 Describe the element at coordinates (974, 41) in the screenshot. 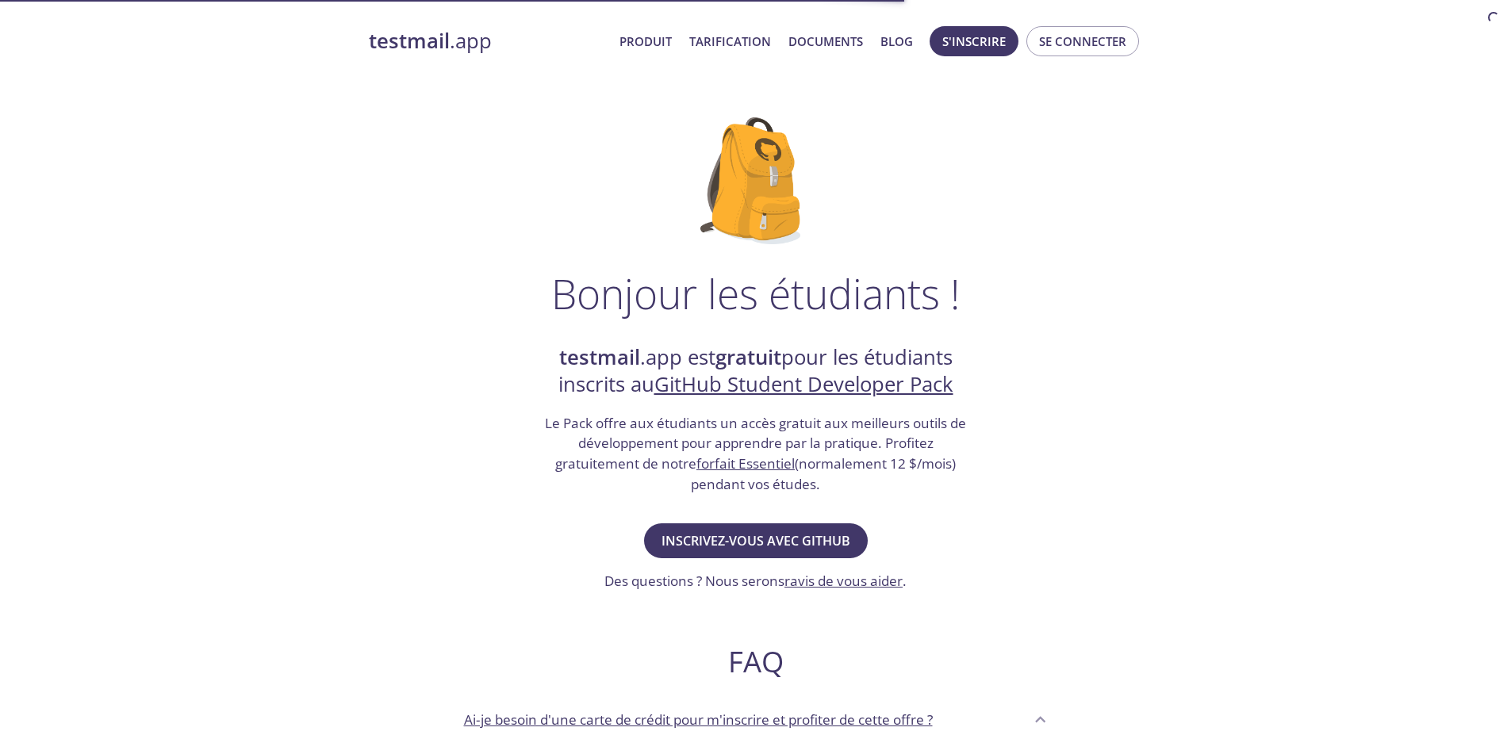

I see `button: S'inscrire` at that location.